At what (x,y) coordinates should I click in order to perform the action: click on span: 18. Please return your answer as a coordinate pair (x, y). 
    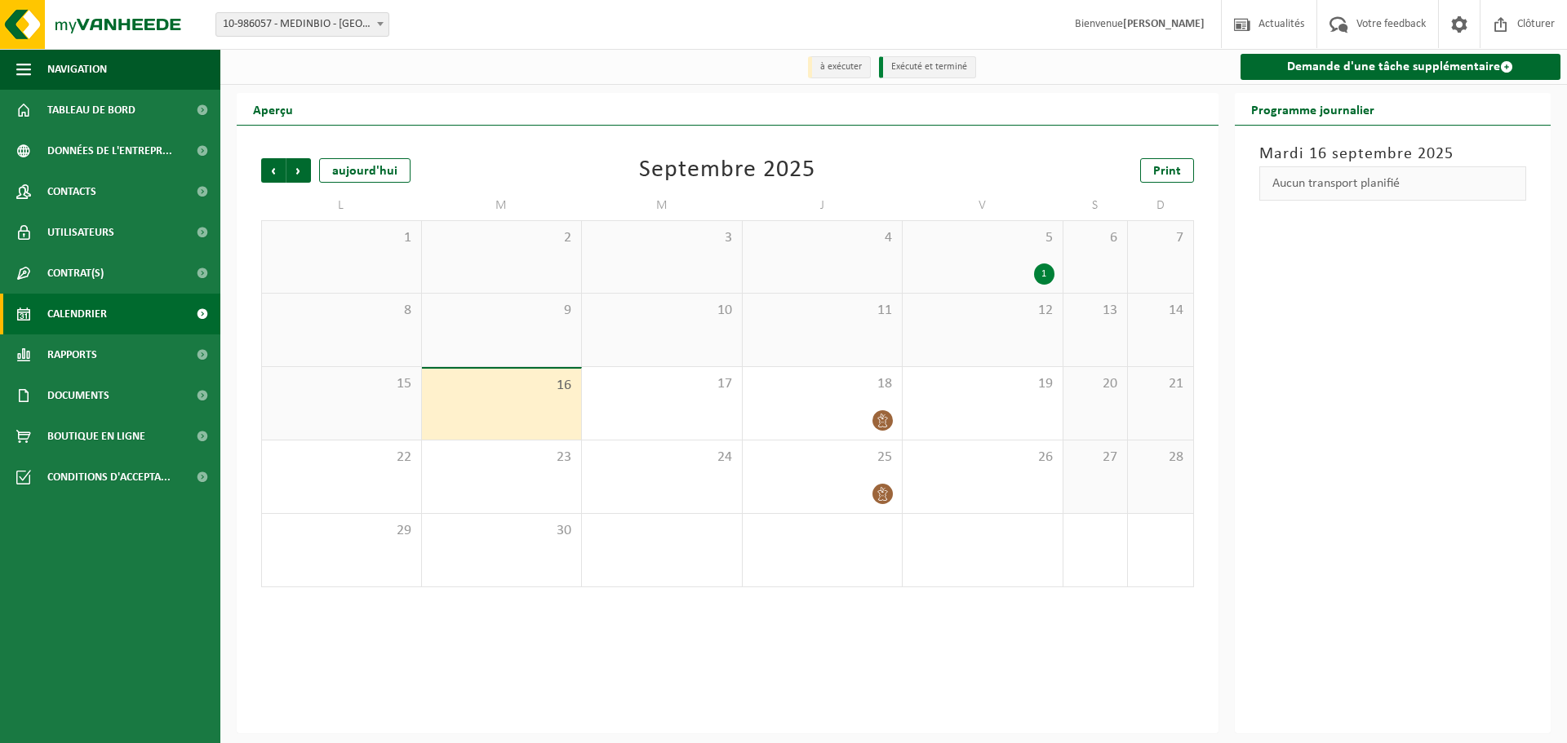
    Looking at the image, I should click on (823, 384).